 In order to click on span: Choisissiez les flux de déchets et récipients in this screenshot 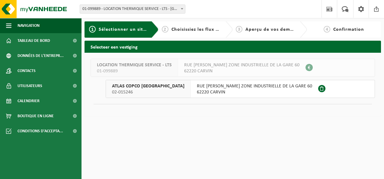, I will do `click(221, 30)`.